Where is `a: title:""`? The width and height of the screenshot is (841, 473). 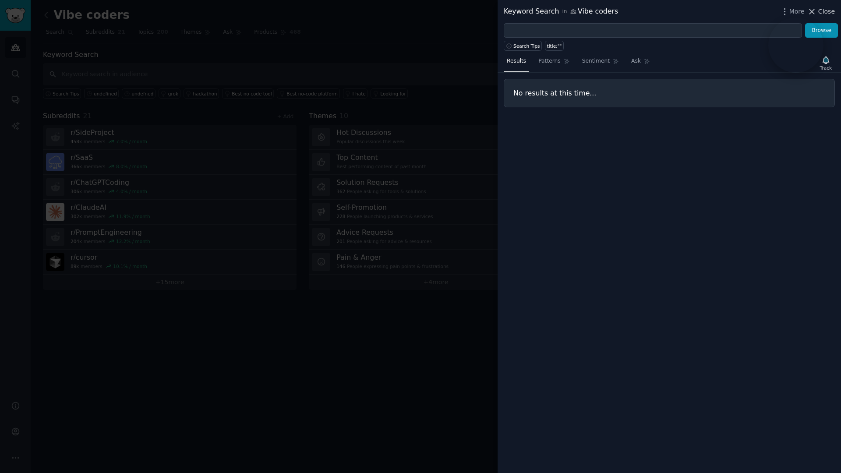
a: title:"" is located at coordinates (554, 46).